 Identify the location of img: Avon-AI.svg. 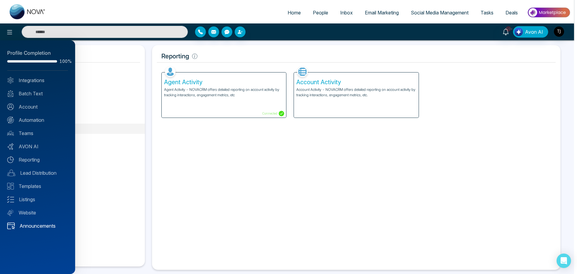
(11, 146).